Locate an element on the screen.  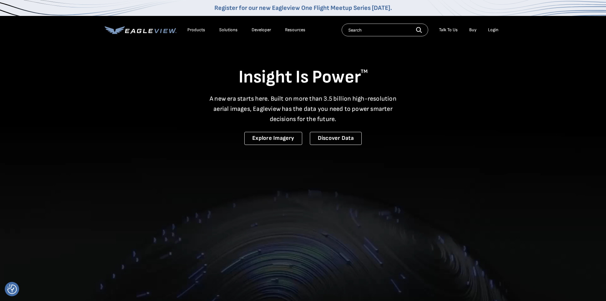
a: Buy is located at coordinates (473, 30).